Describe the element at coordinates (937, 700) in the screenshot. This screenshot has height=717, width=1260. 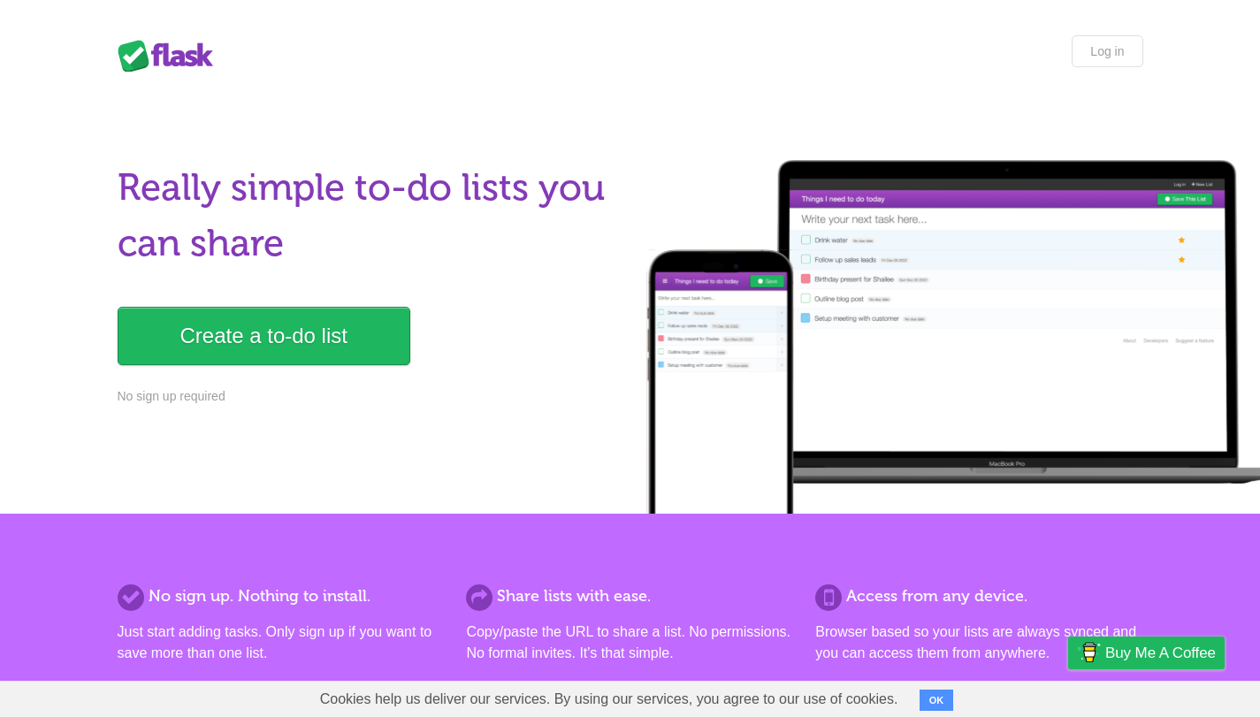
I see `button: OK` at that location.